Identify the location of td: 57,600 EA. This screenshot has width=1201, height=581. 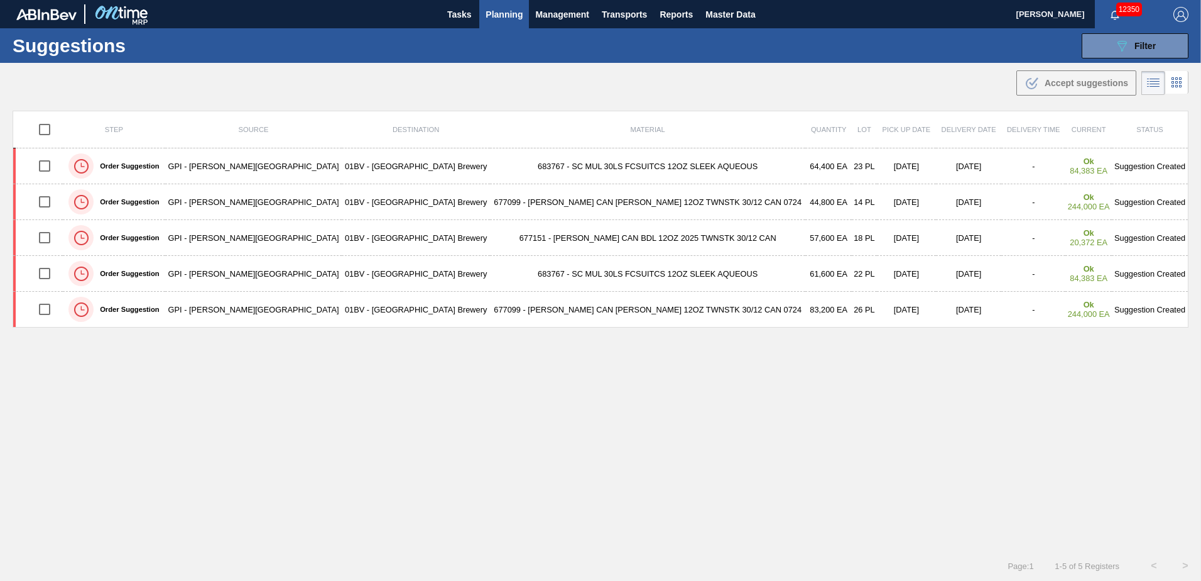
(829, 237).